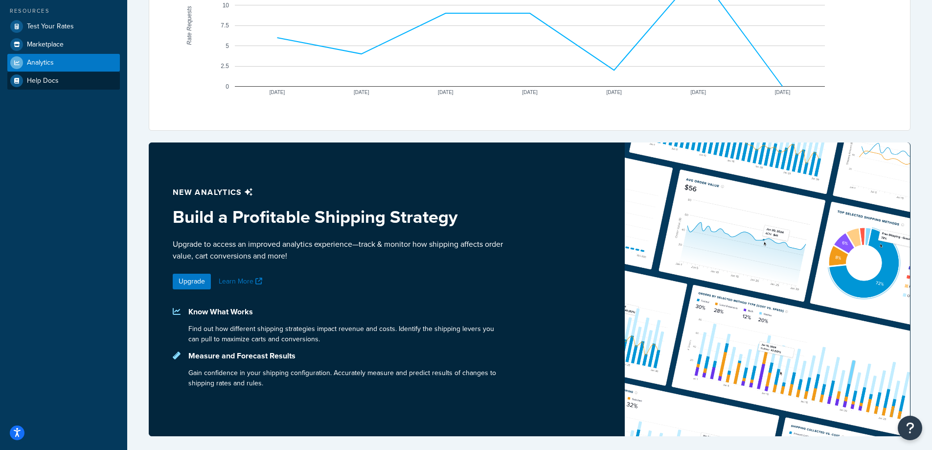  I want to click on a: Marketplace, so click(64, 45).